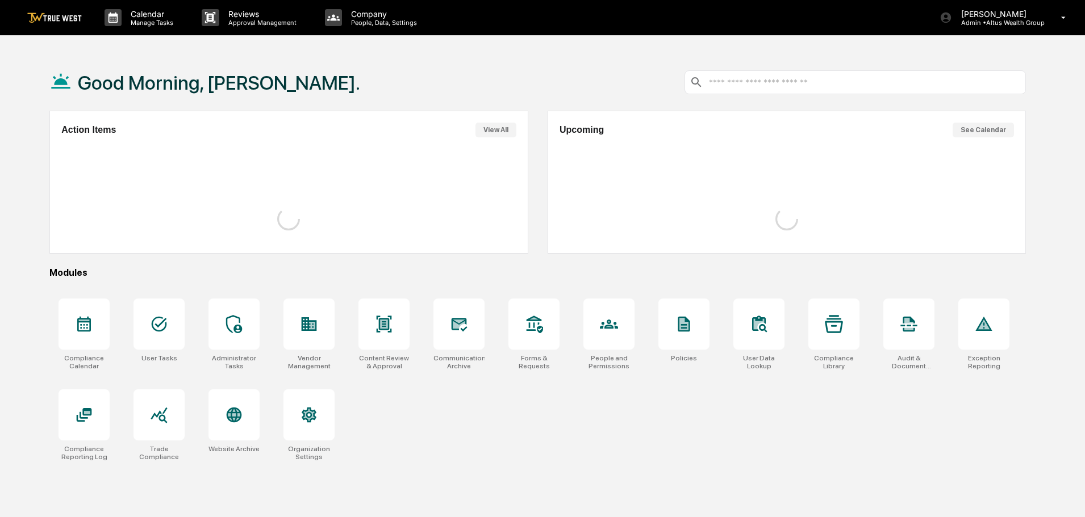 The image size is (1085, 517). I want to click on div: Content Review & Approval, so click(384, 362).